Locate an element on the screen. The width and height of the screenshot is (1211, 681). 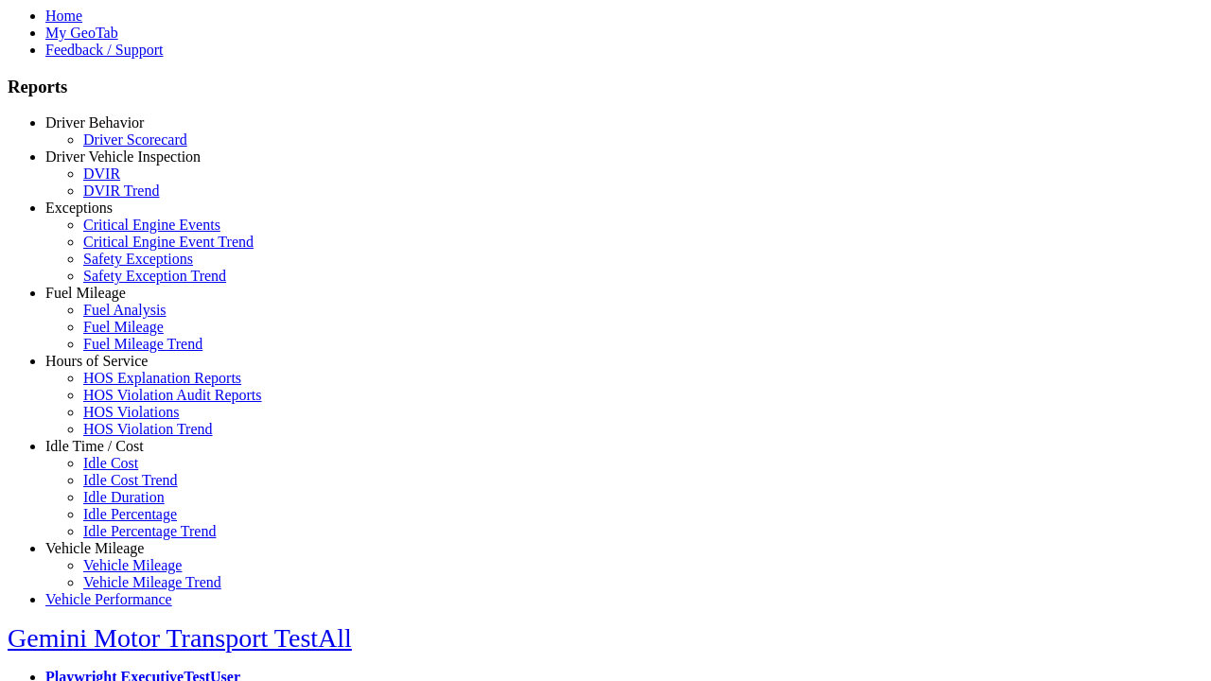
a: HOS Explanation Reports is located at coordinates (162, 378).